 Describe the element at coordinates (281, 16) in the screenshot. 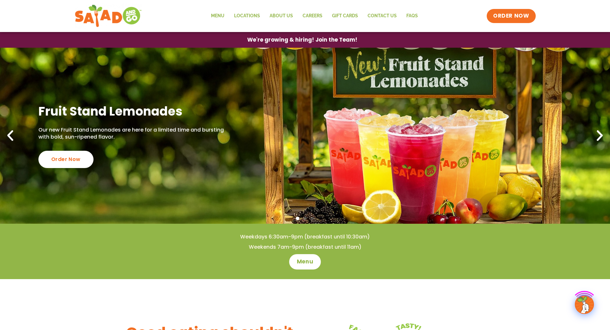

I see `a: About Us` at that location.